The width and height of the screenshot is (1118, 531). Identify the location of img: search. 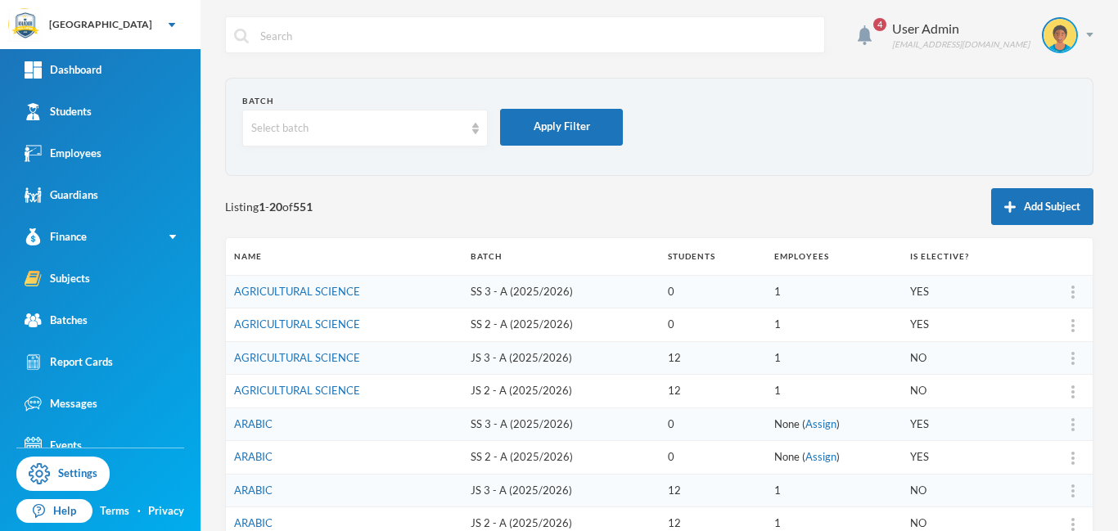
(241, 36).